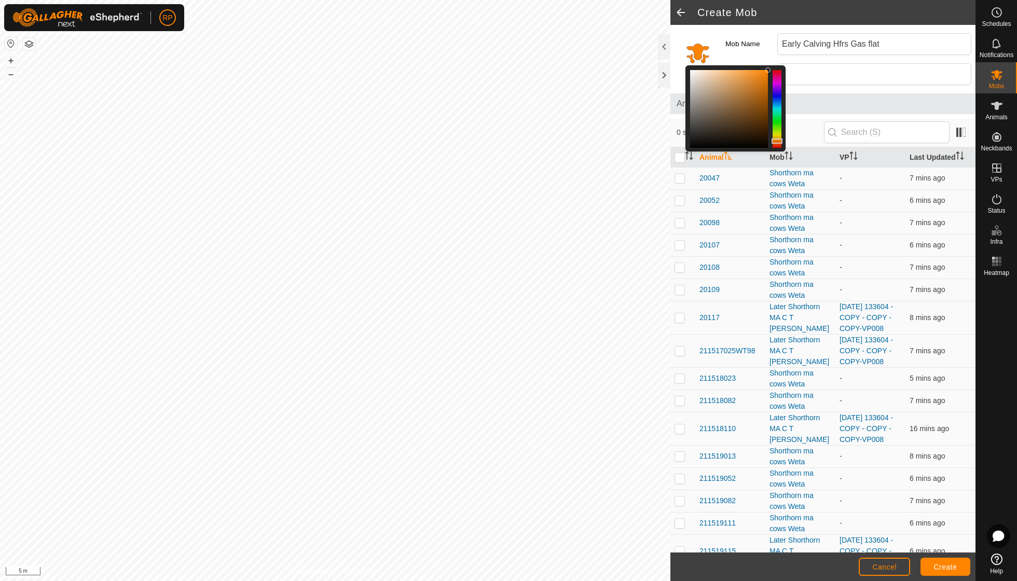 The height and width of the screenshot is (581, 1017). What do you see at coordinates (718, 501) in the screenshot?
I see `span: 211519082` at bounding box center [718, 501].